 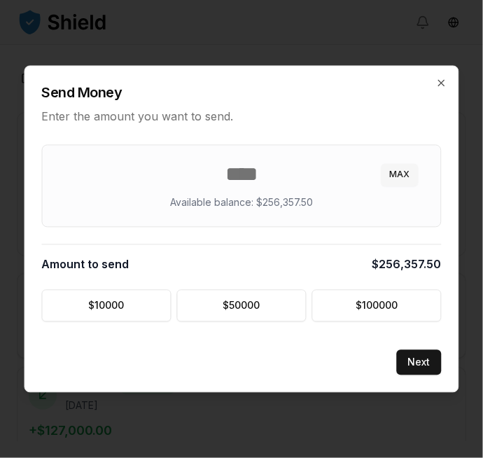 What do you see at coordinates (242, 203) in the screenshot?
I see `p: Available balance: $256,357.50` at bounding box center [242, 203].